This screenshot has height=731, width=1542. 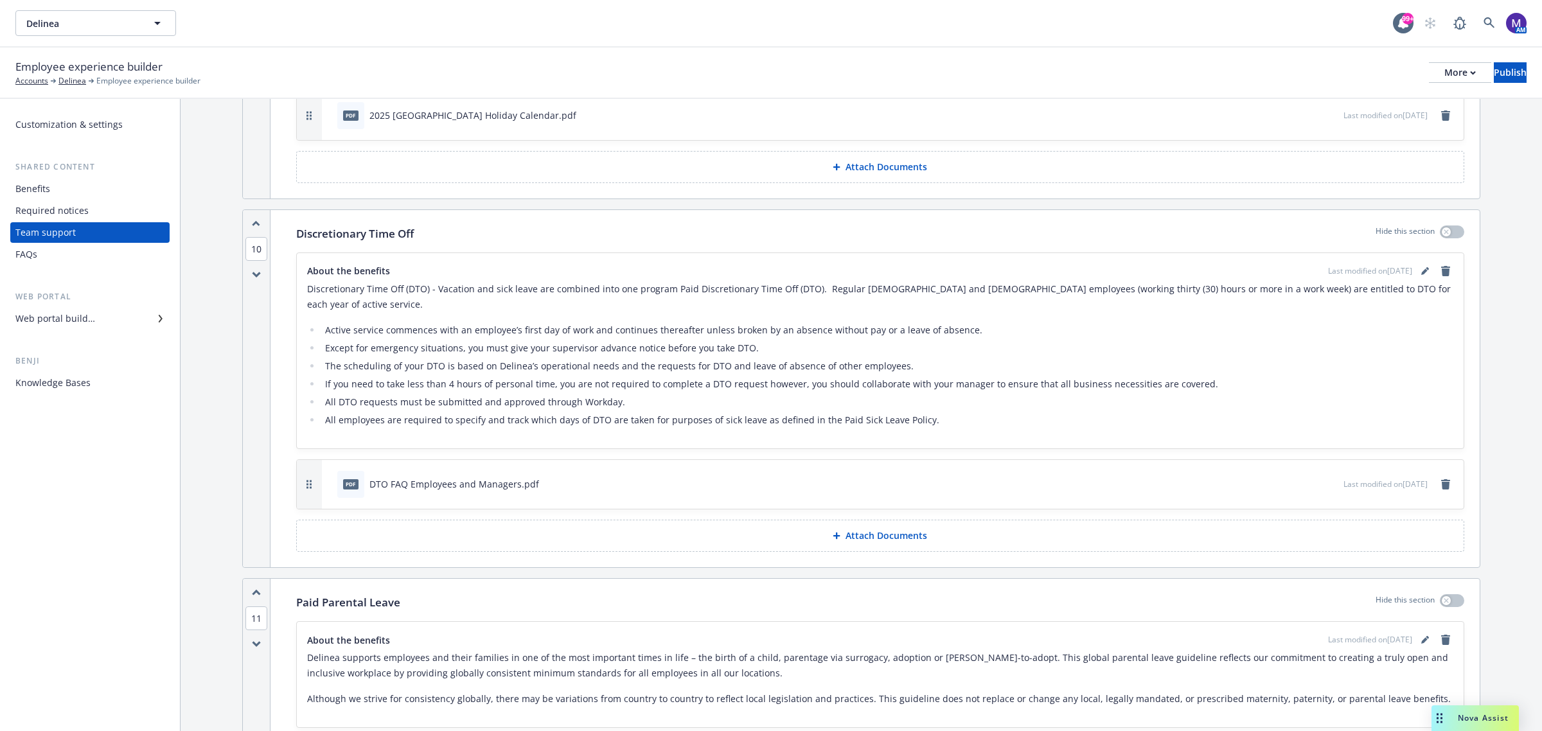 I want to click on a: Web portal builder, so click(x=90, y=319).